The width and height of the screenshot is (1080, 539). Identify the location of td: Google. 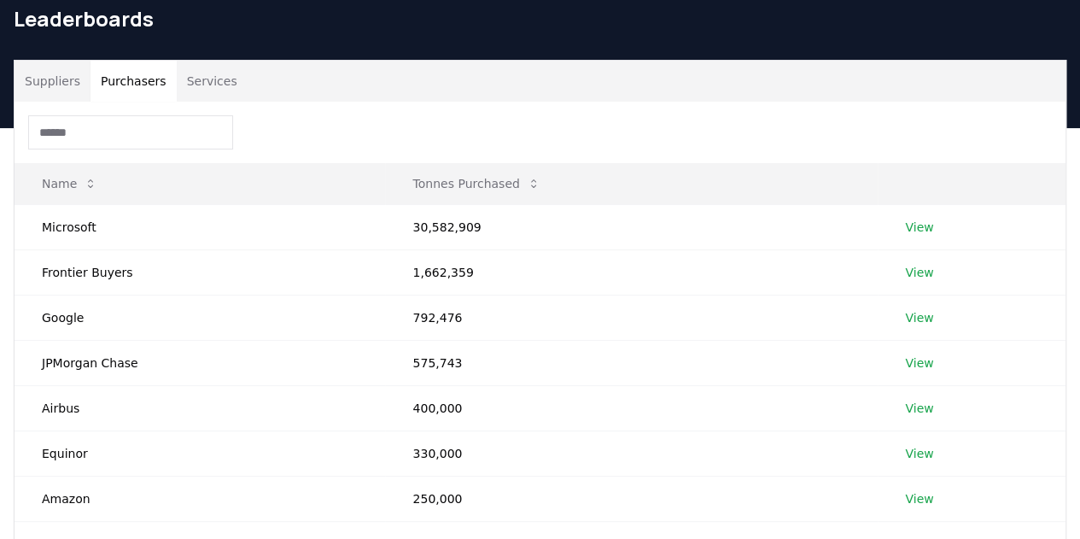
(200, 317).